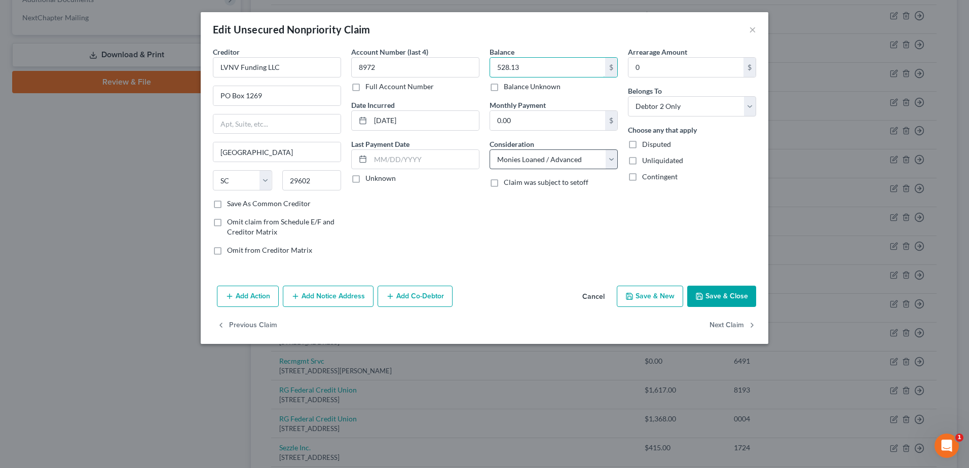 The width and height of the screenshot is (969, 468). I want to click on span: Omit claim from Schedule E/F and Creditor Matrix, so click(281, 227).